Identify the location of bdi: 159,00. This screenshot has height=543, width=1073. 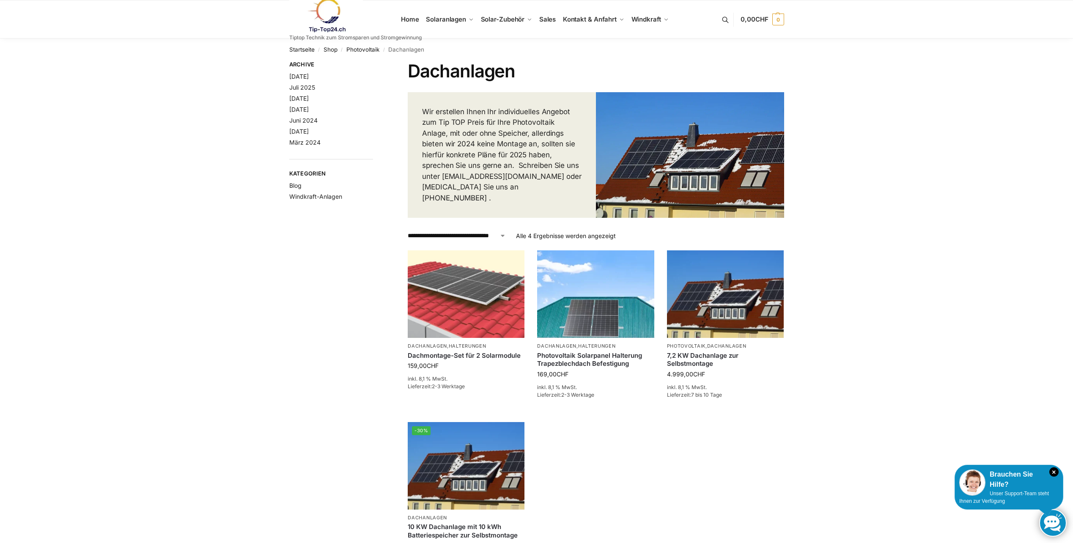
(423, 365).